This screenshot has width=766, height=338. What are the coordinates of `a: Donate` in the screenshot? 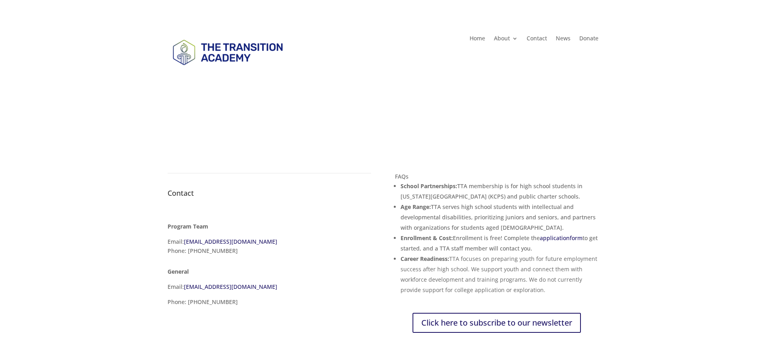 It's located at (589, 40).